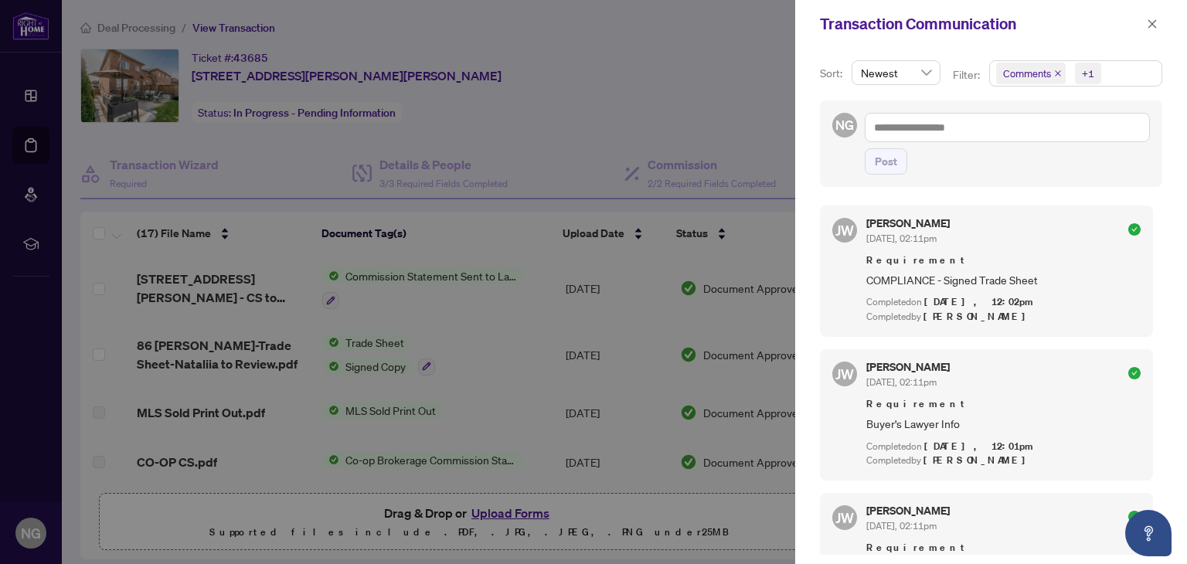 This screenshot has height=564, width=1187. Describe the element at coordinates (845, 125) in the screenshot. I see `span: NG` at that location.